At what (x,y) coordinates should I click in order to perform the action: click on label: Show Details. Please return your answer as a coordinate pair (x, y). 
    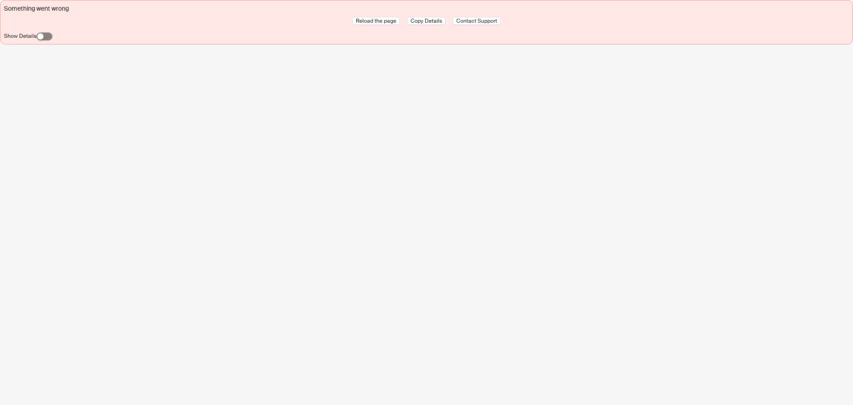
    Looking at the image, I should click on (20, 36).